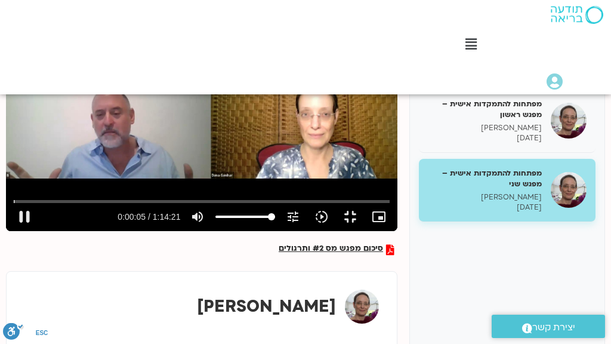 The width and height of the screenshot is (611, 344). Describe the element at coordinates (554, 327) in the screenshot. I see `span: יצירת קשר` at that location.